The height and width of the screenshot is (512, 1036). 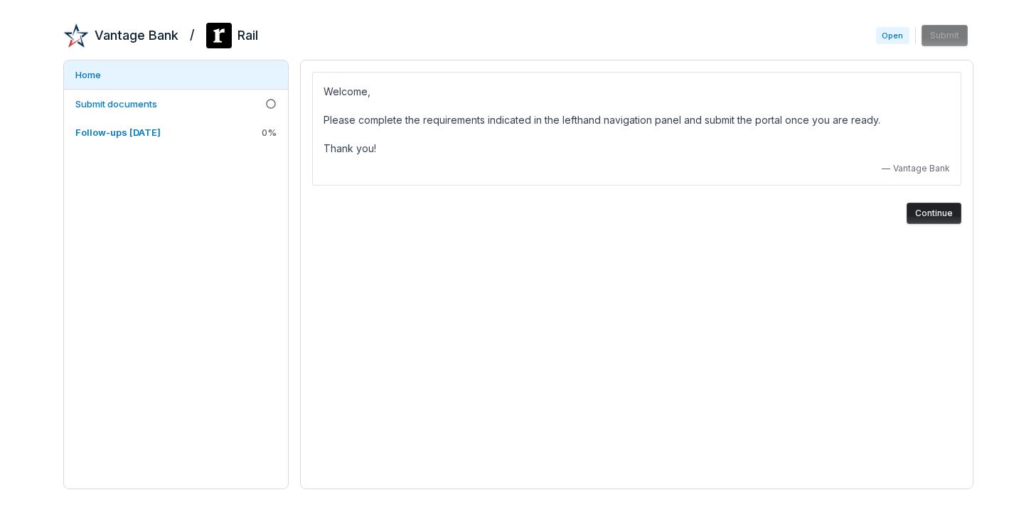 I want to click on span: Submit documents, so click(x=116, y=104).